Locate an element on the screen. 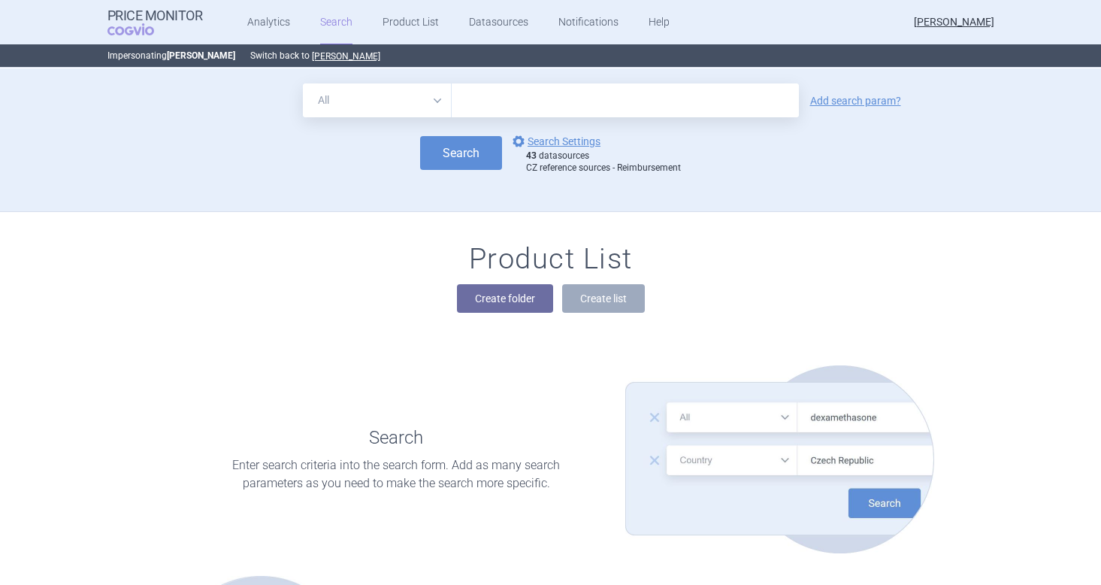 This screenshot has width=1101, height=585. span: COGVIO is located at coordinates (141, 29).